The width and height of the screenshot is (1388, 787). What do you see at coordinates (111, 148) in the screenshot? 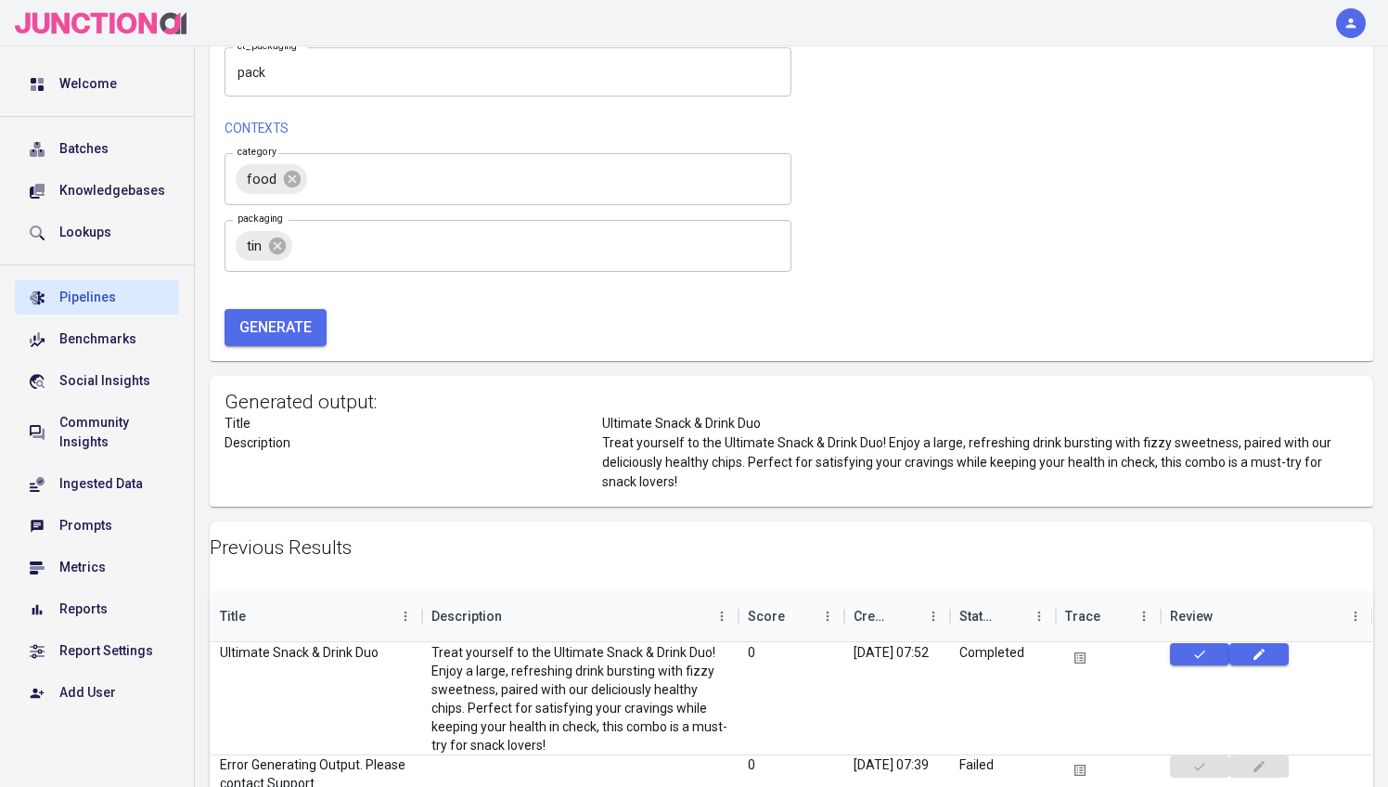
I see `div: Batches` at bounding box center [111, 148].